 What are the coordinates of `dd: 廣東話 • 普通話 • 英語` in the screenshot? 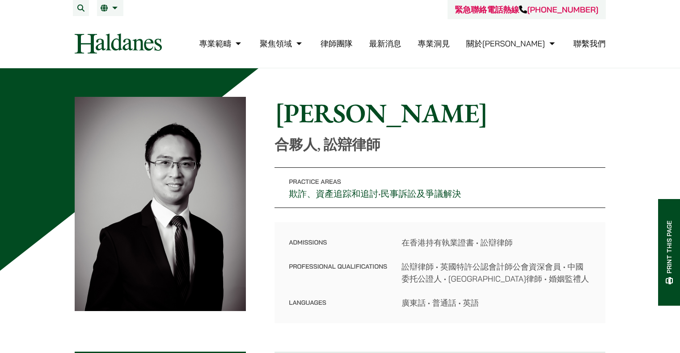 It's located at (496, 303).